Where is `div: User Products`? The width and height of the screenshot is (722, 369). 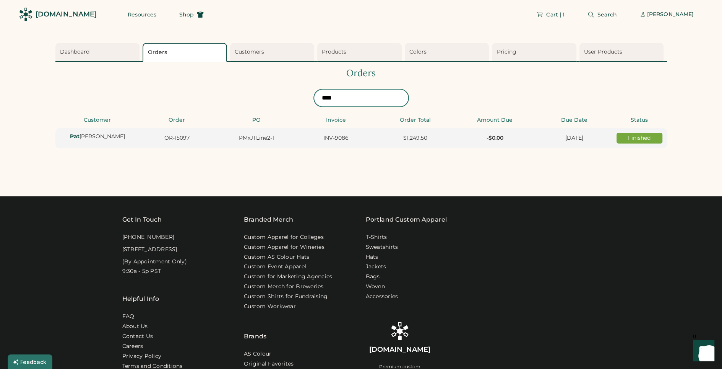
div: User Products is located at coordinates (623, 52).